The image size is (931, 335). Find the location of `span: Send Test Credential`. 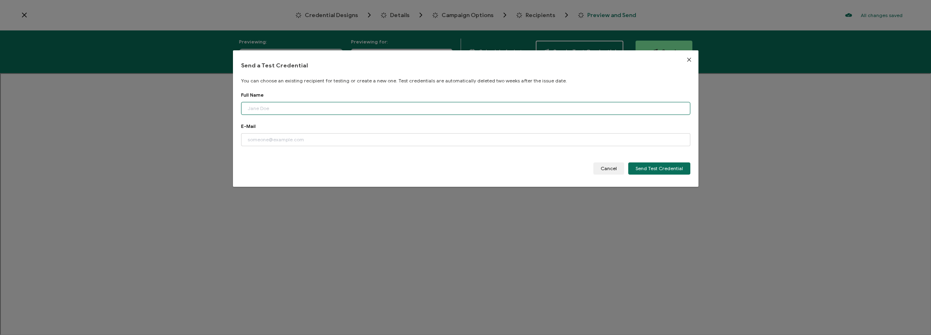

span: Send Test Credential is located at coordinates (659, 168).